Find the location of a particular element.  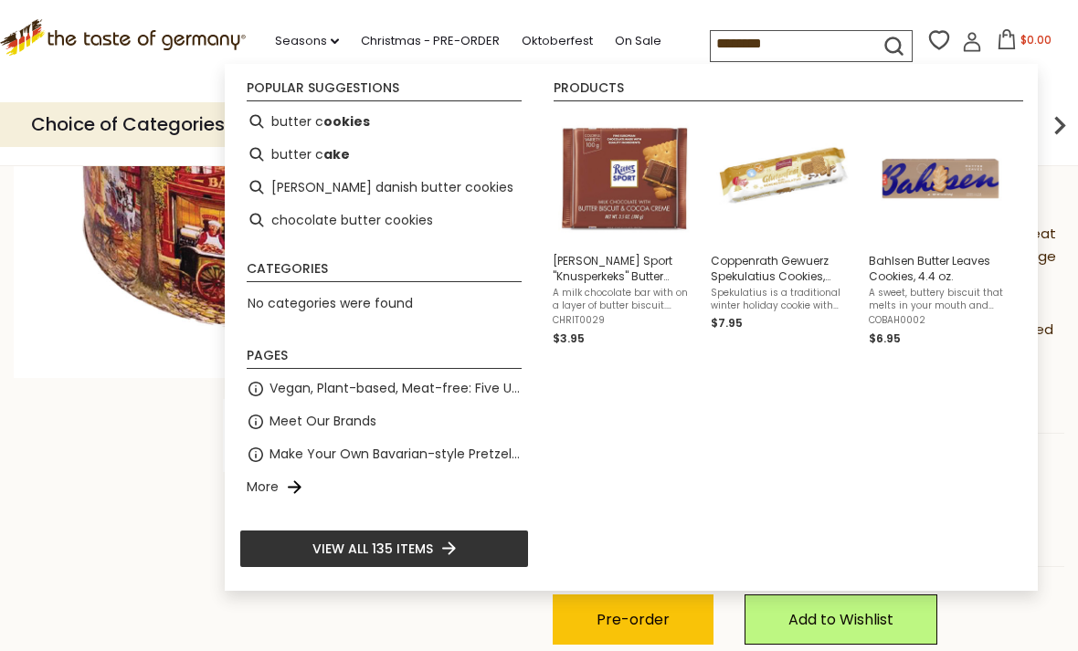

button: Pre-order is located at coordinates (633, 619).